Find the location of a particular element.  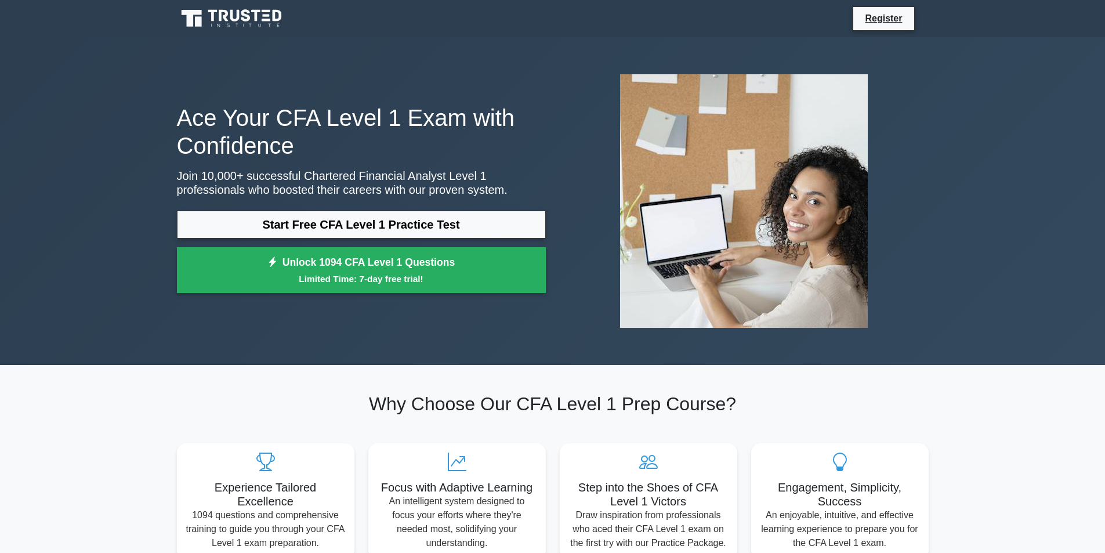

p: Join 10,000+ successful Chartered Financial Analyst Level 1 professionals who boosted their caree... is located at coordinates (361, 183).